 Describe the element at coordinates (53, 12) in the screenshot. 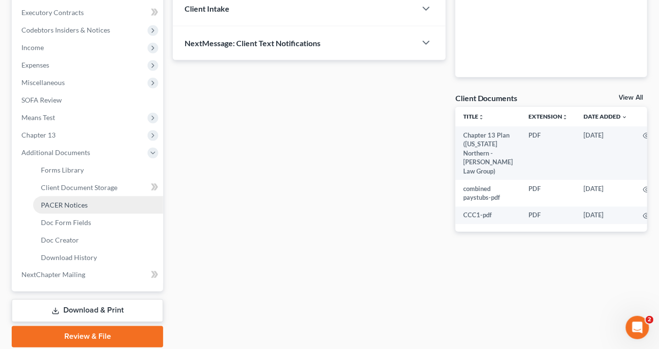

I see `span: Executory Contracts` at that location.